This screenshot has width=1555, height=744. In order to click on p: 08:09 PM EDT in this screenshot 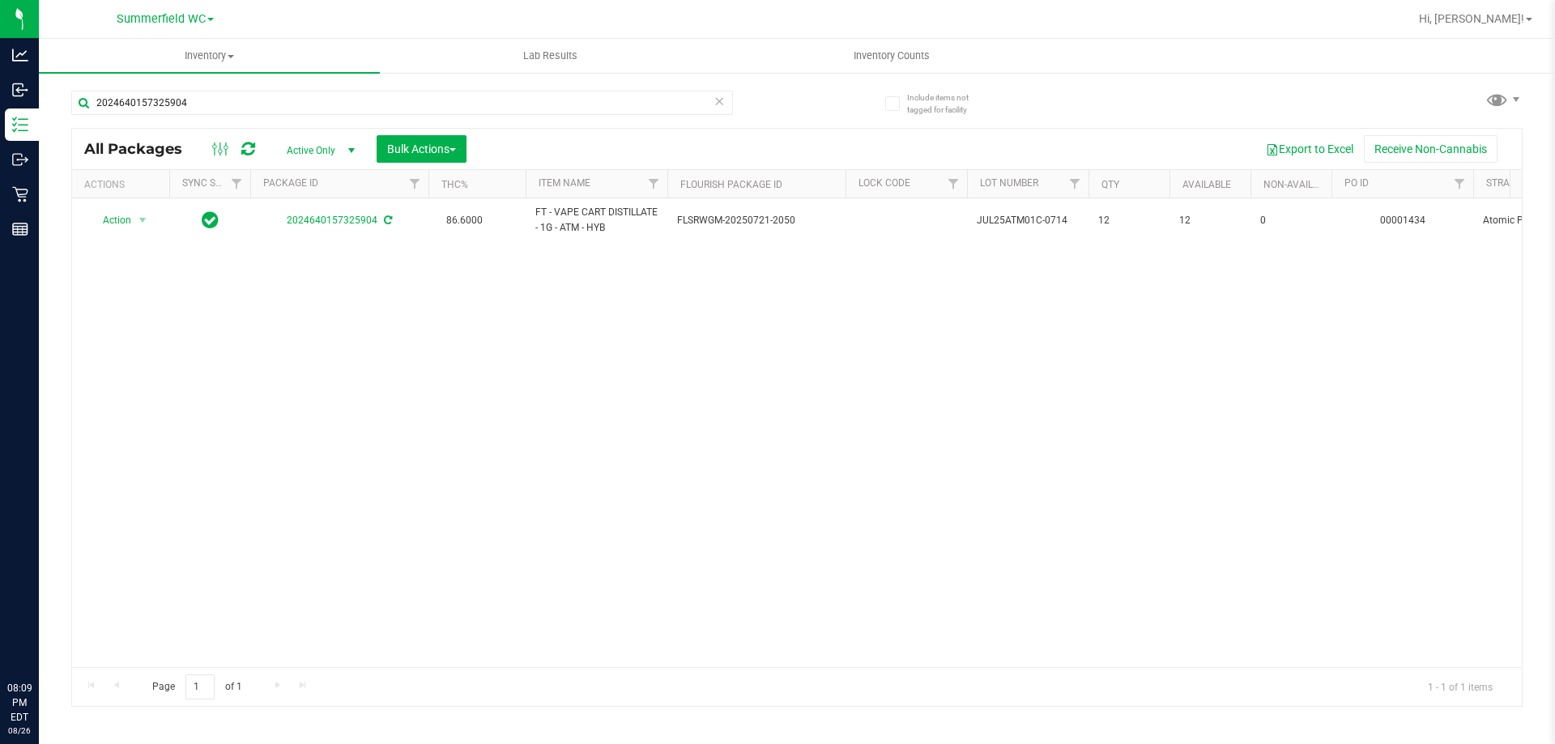, I will do `click(19, 703)`.